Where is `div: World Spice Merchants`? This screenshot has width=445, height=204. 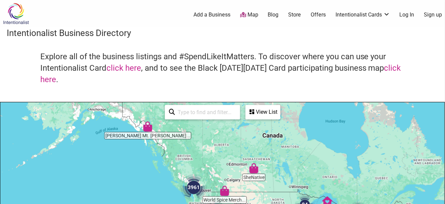
div: World Spice Merchants is located at coordinates (225, 191).